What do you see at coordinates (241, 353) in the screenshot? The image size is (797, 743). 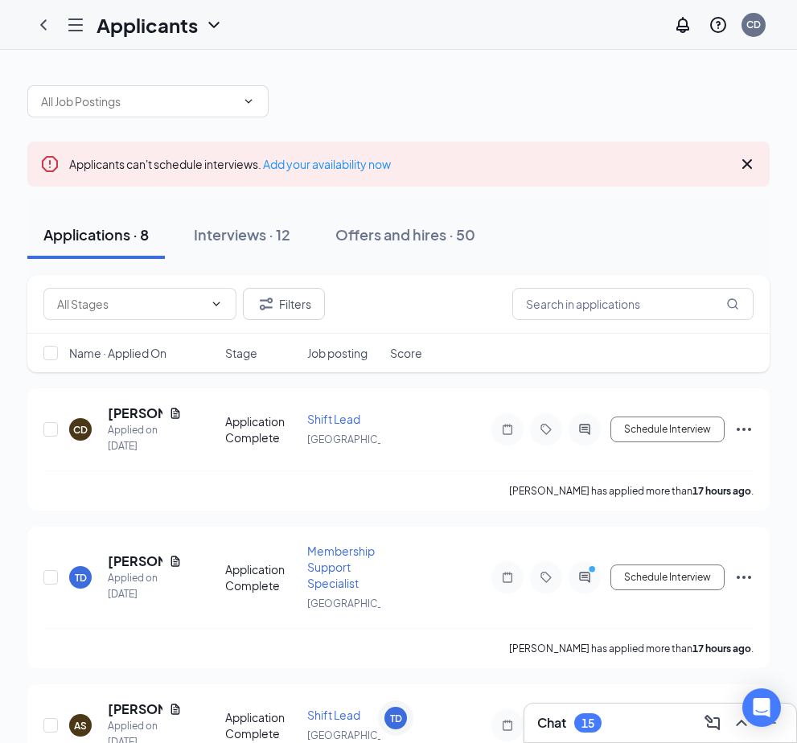 I see `span: Stage` at bounding box center [241, 353].